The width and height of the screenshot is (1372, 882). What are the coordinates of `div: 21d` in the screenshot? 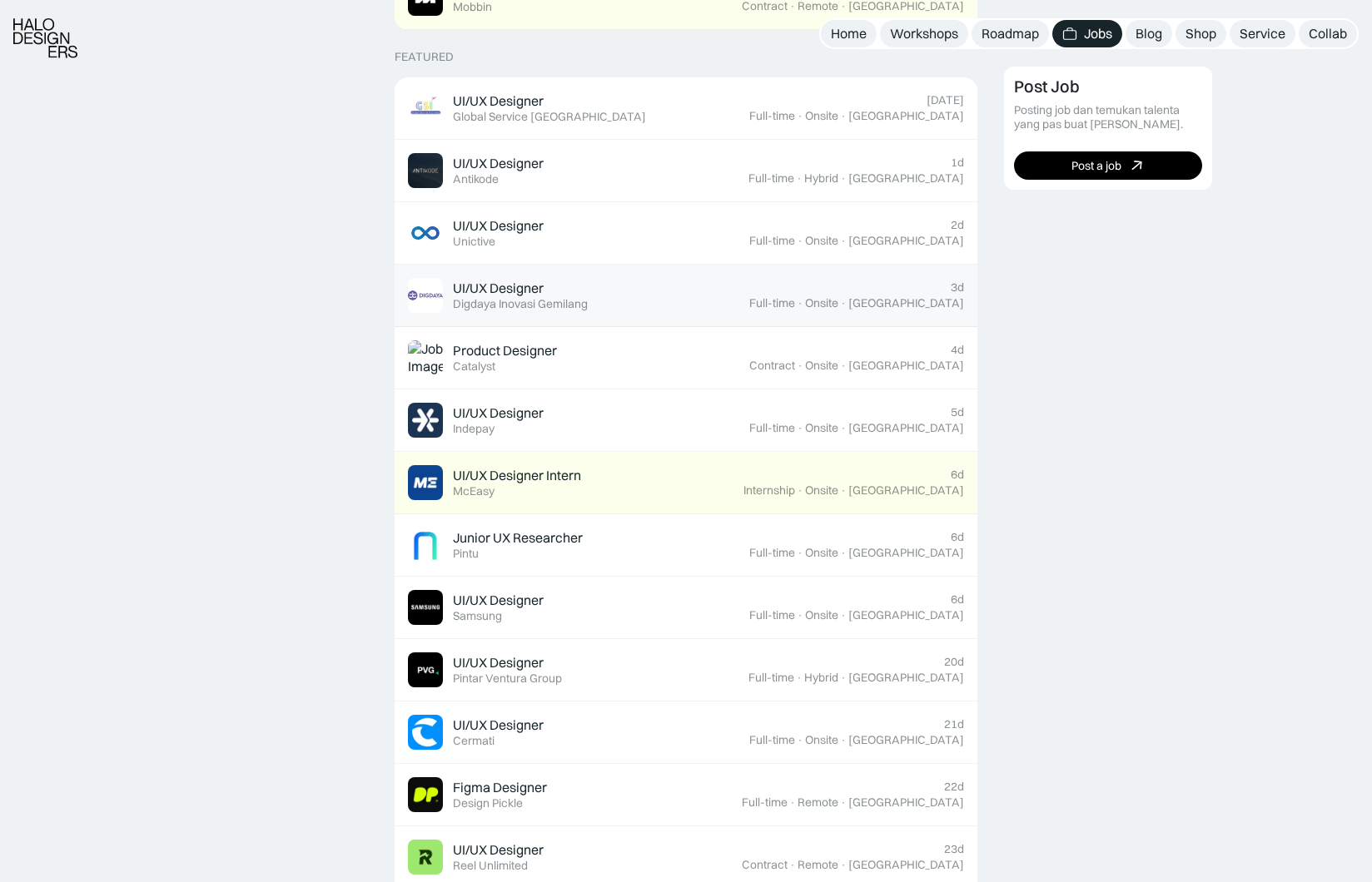 It's located at (954, 724).